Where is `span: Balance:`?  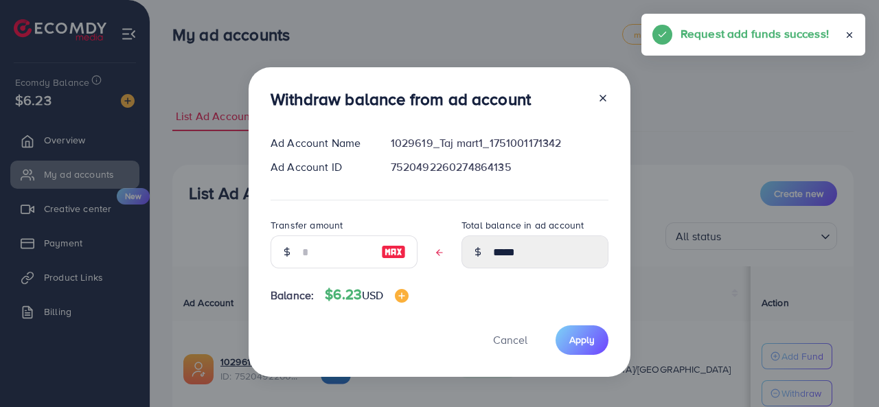 span: Balance: is located at coordinates (292, 295).